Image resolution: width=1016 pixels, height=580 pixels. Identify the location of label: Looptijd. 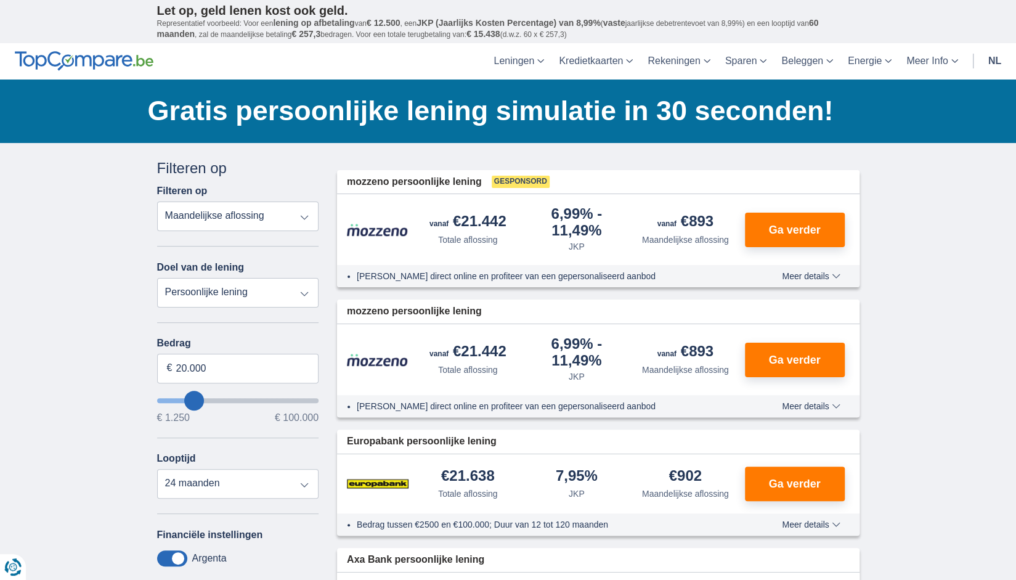
(176, 458).